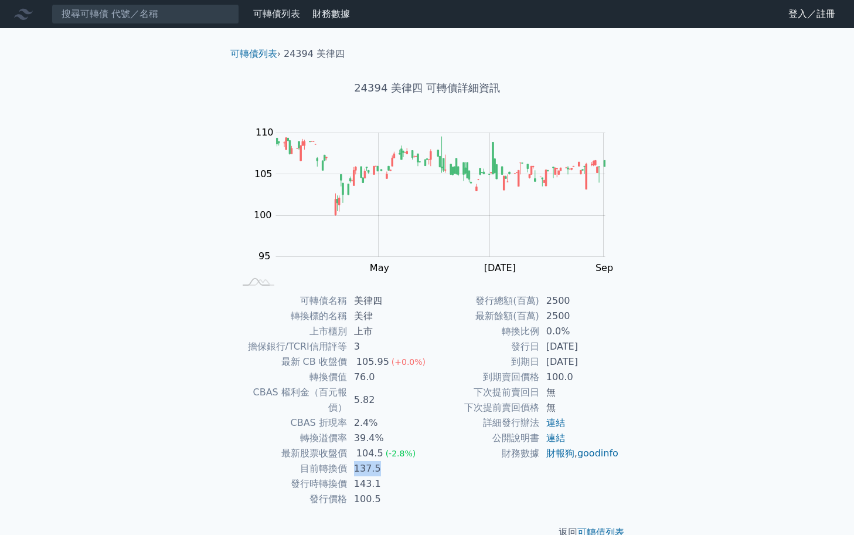 This screenshot has width=854, height=535. Describe the element at coordinates (387, 301) in the screenshot. I see `td: 美律四` at that location.